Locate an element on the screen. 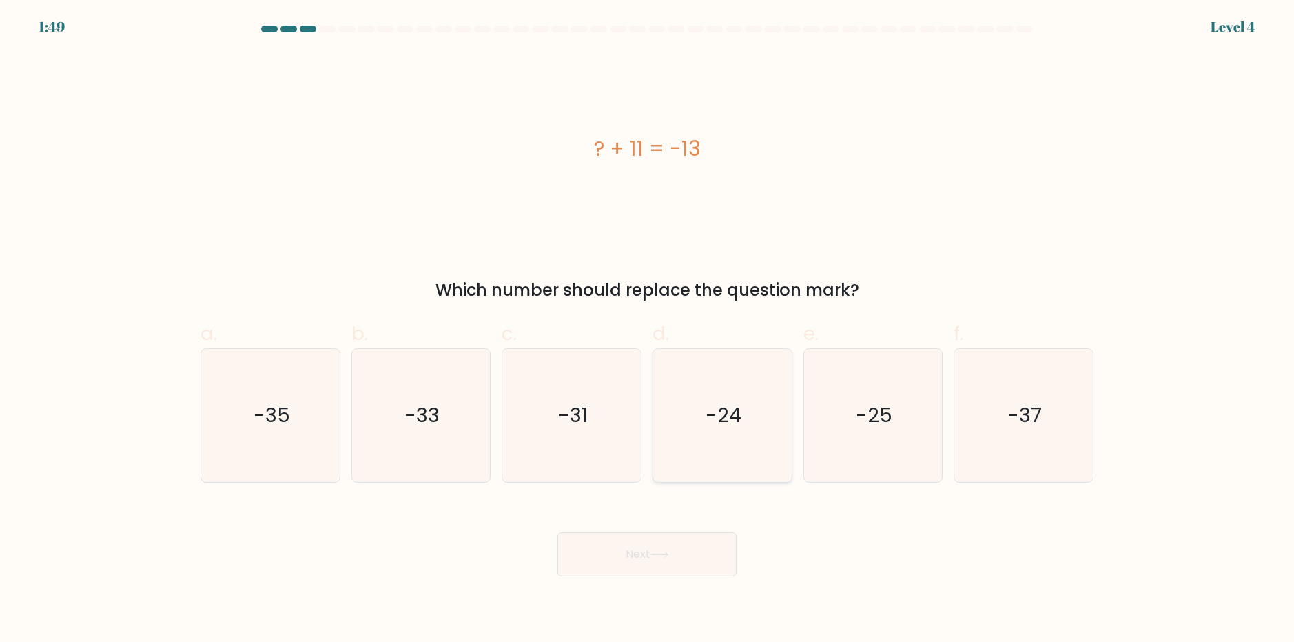 The height and width of the screenshot is (642, 1294). span: c. is located at coordinates (509, 333).